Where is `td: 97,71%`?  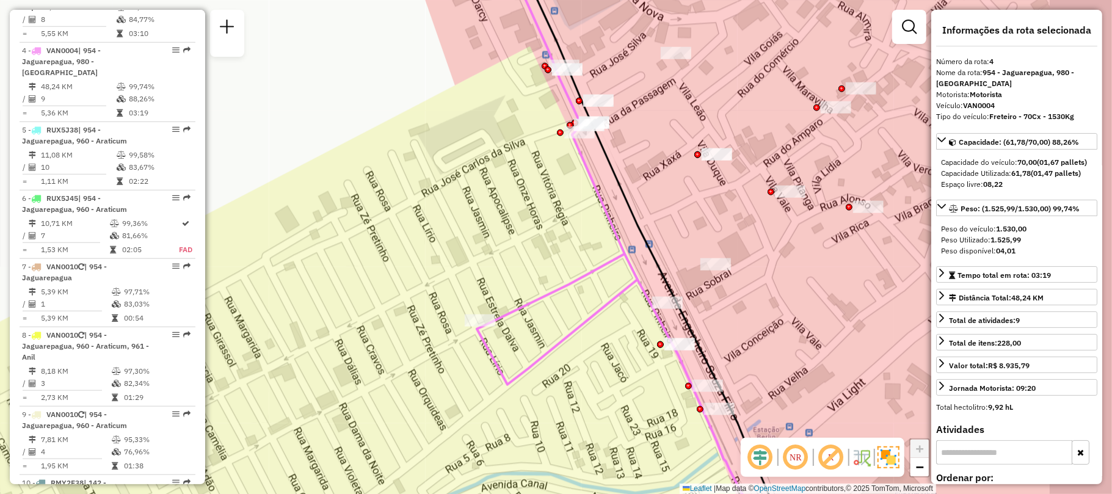 td: 97,71% is located at coordinates (156, 292).